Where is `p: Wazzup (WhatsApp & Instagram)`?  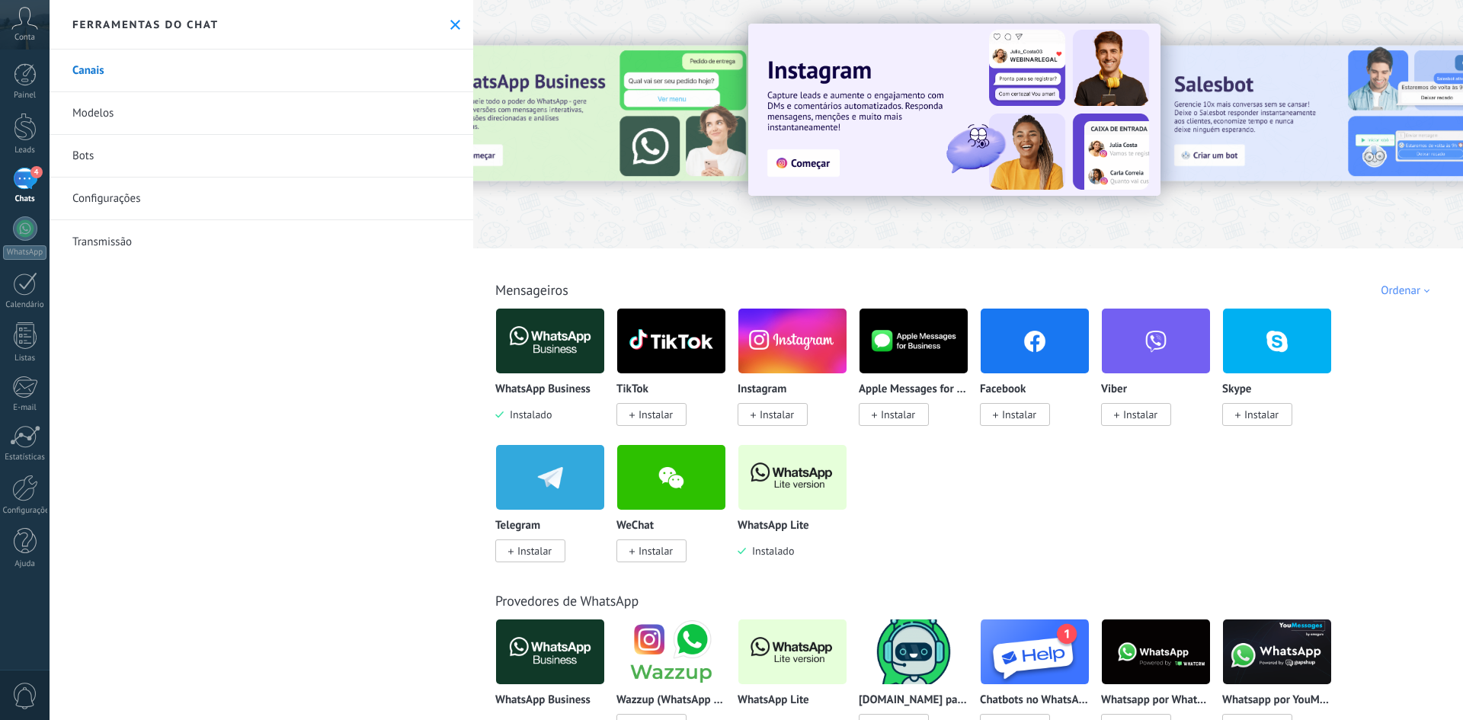 p: Wazzup (WhatsApp & Instagram) is located at coordinates (671, 700).